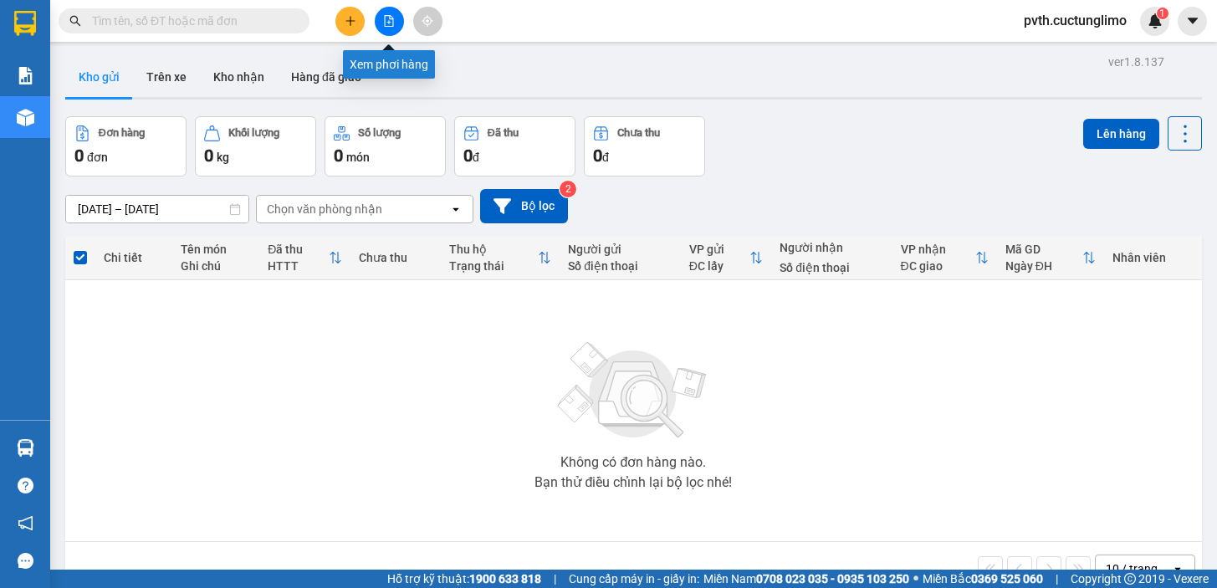 The width and height of the screenshot is (1217, 588). I want to click on div: ĐC lấy, so click(719, 266).